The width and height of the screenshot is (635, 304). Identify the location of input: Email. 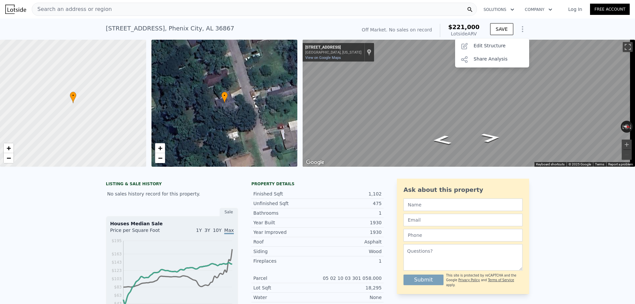
(463, 220).